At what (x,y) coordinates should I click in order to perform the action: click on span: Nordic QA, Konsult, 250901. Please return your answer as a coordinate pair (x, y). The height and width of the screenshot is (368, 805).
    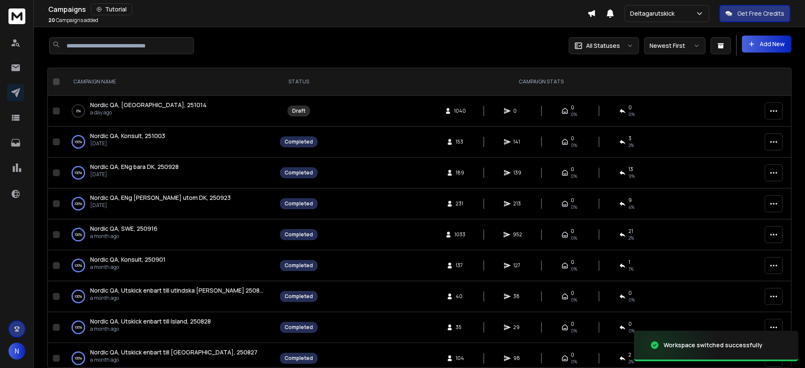
    Looking at the image, I should click on (128, 259).